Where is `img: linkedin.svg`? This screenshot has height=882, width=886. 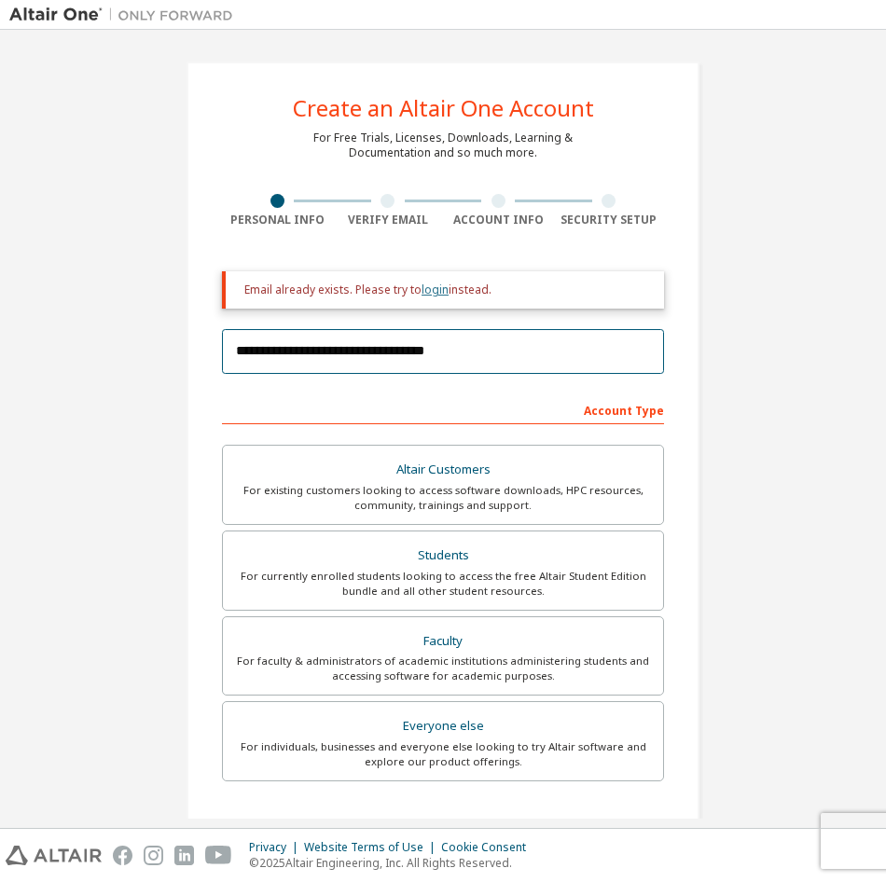 img: linkedin.svg is located at coordinates (184, 855).